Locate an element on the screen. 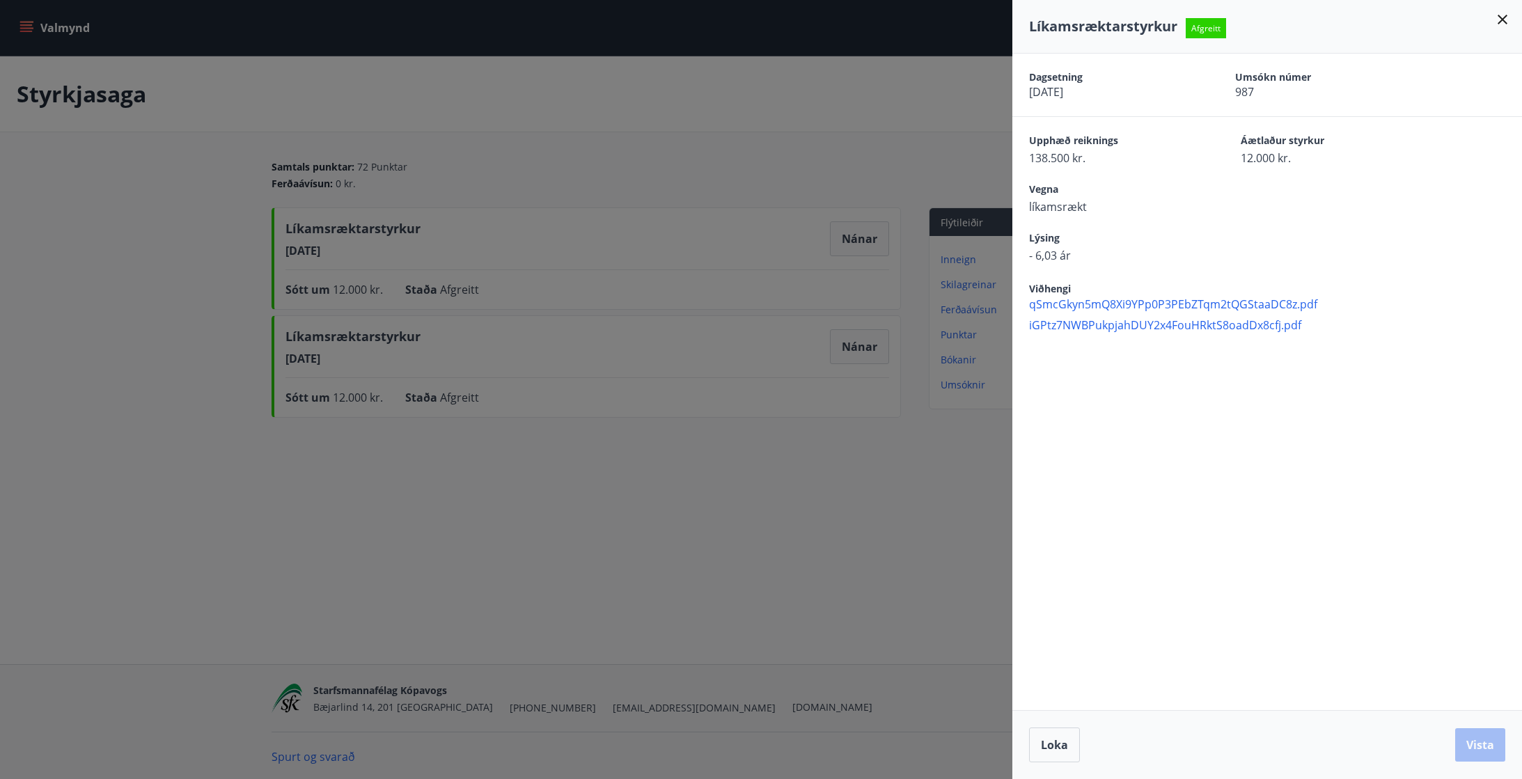  span: 987 is located at coordinates (1314, 92).